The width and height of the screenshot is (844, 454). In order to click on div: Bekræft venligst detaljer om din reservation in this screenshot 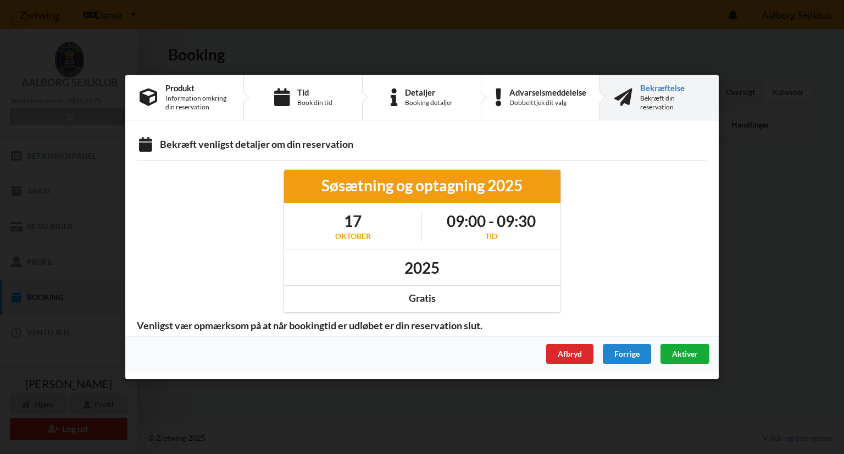, I will do `click(422, 145)`.